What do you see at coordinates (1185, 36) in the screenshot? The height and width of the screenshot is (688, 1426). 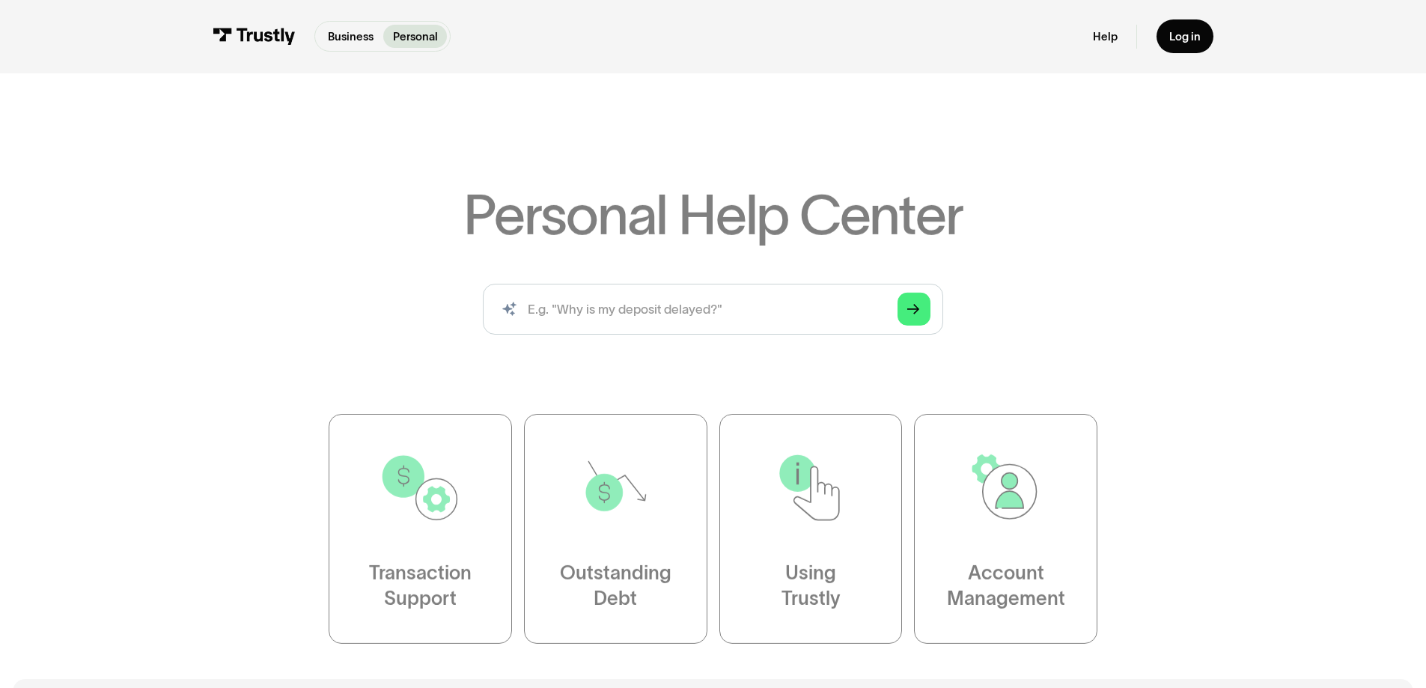 I see `div: Log in` at bounding box center [1185, 36].